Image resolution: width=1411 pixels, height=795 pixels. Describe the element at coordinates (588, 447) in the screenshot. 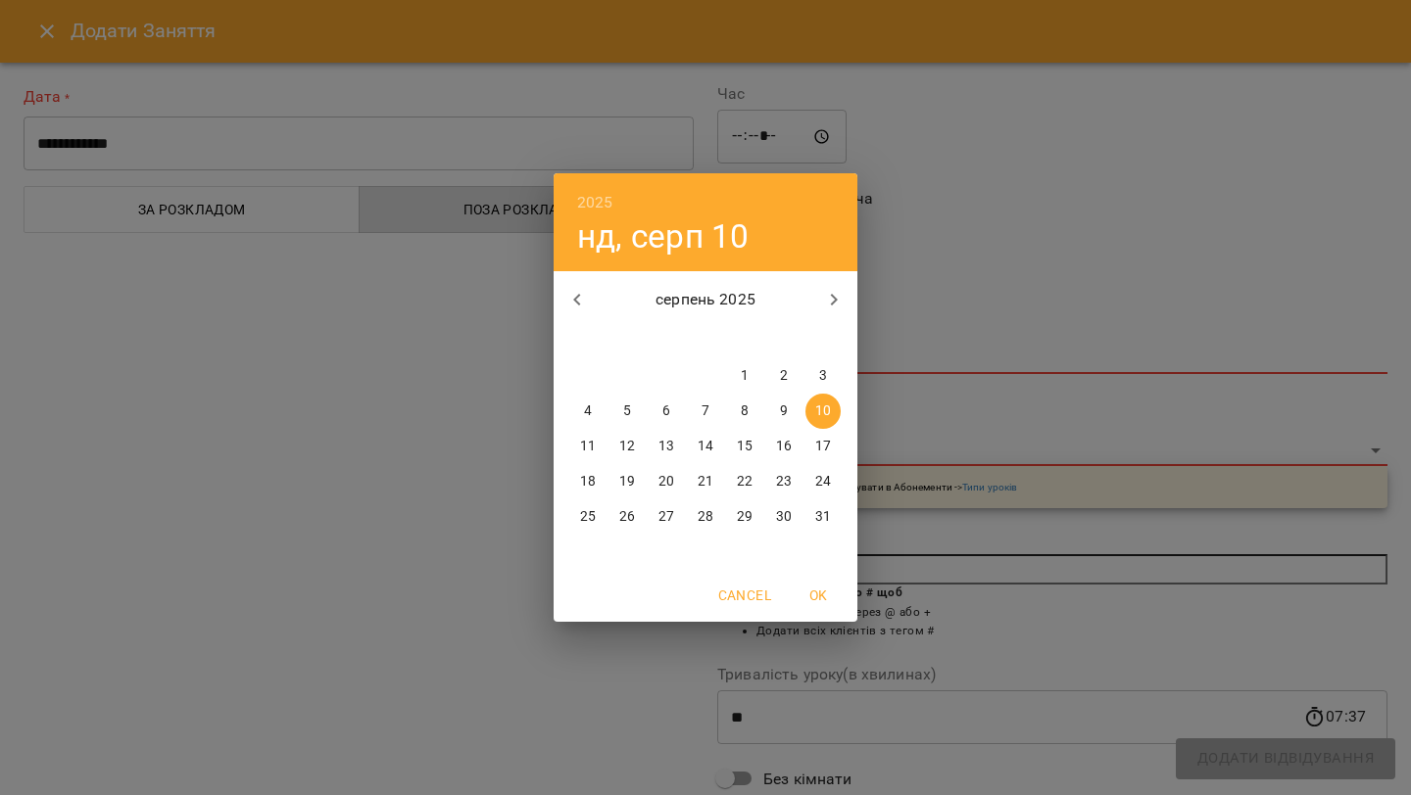

I see `p: 11` at that location.